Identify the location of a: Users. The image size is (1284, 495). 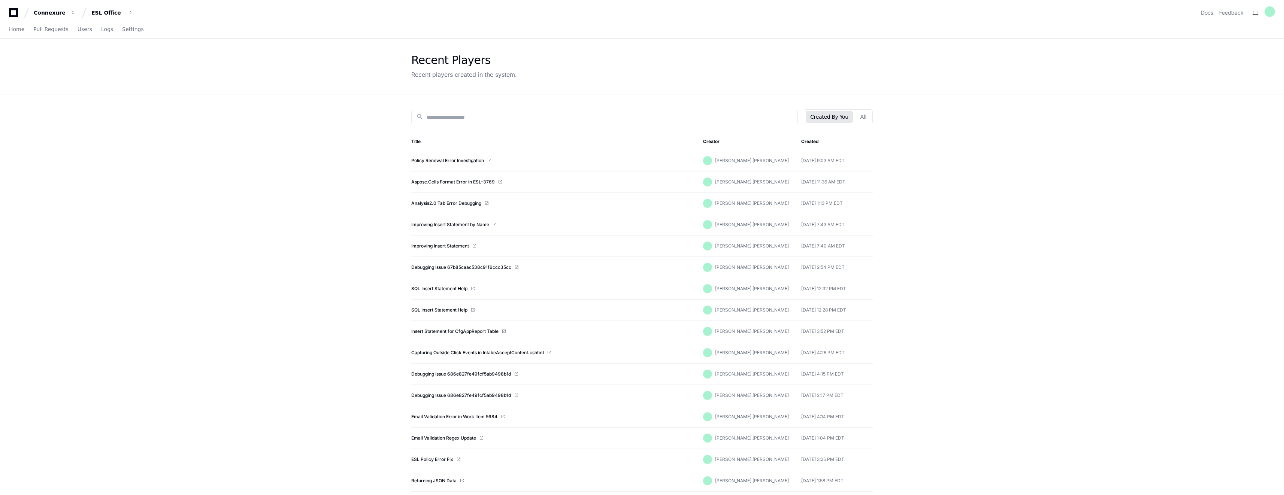
(85, 30).